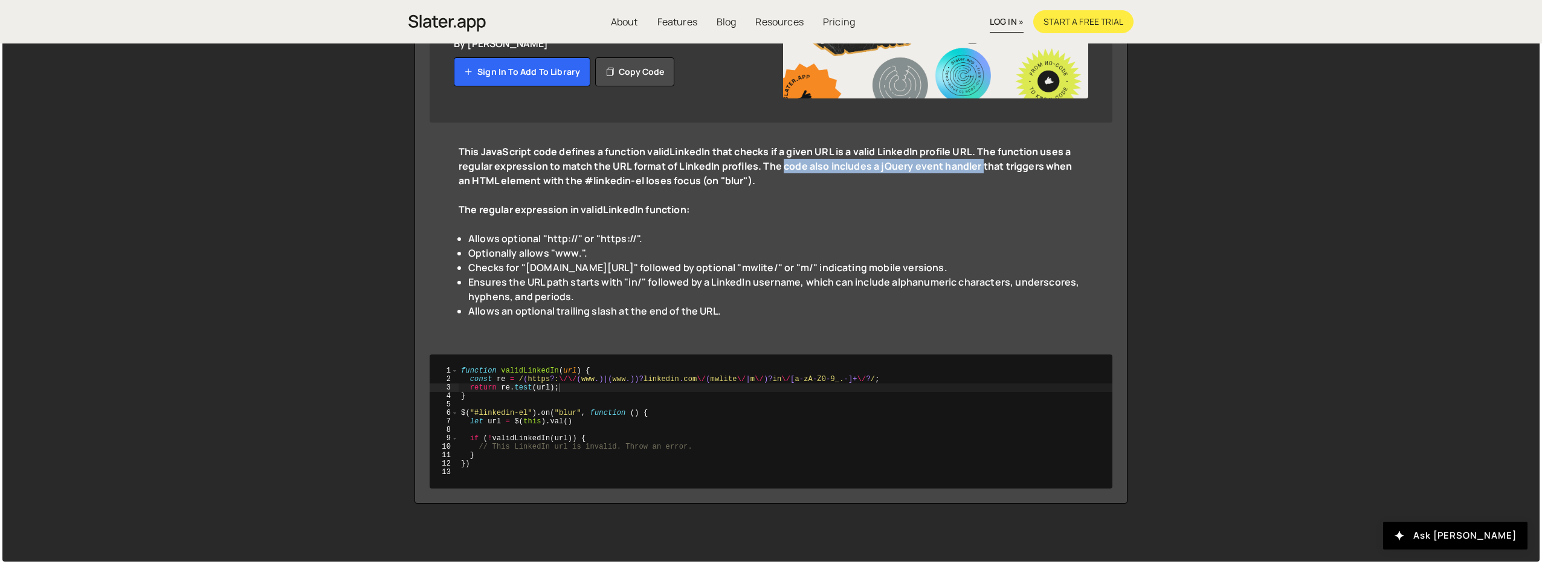 The height and width of the screenshot is (564, 1542). Describe the element at coordinates (444, 379) in the screenshot. I see `div: 2` at that location.